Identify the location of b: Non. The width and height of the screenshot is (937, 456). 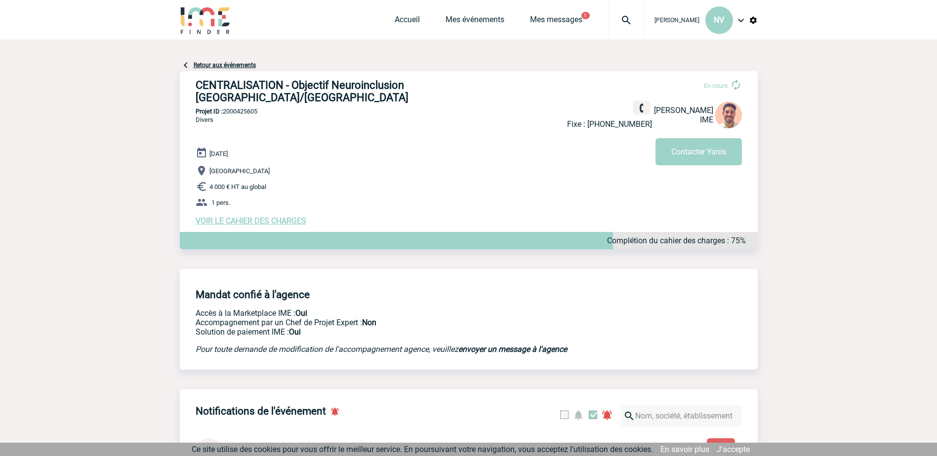
(369, 322).